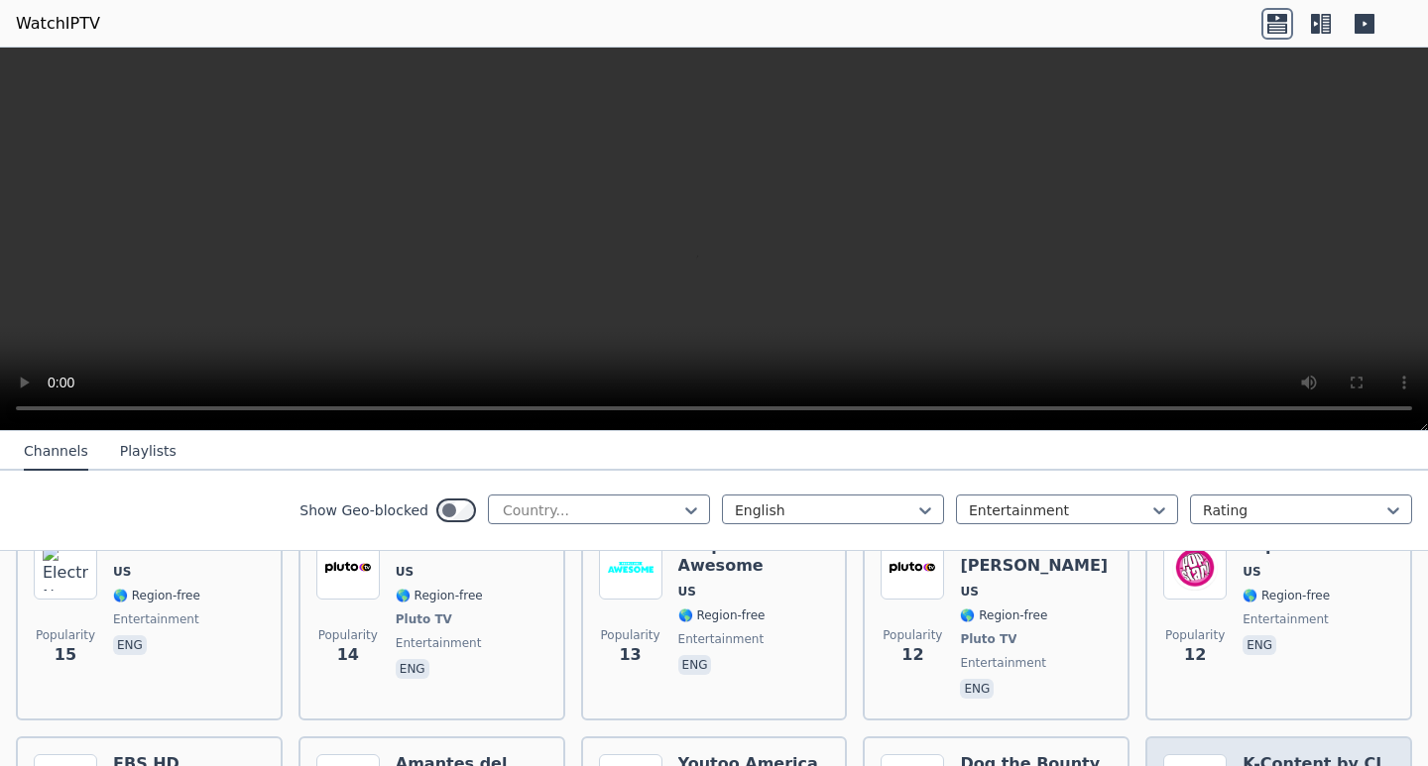 This screenshot has width=1428, height=766. I want to click on span: 14, so click(348, 655).